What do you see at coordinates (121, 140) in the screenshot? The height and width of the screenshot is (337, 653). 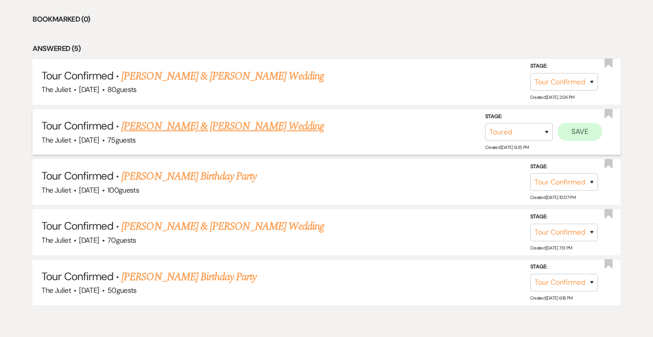 I see `span: 75 guests` at bounding box center [121, 140].